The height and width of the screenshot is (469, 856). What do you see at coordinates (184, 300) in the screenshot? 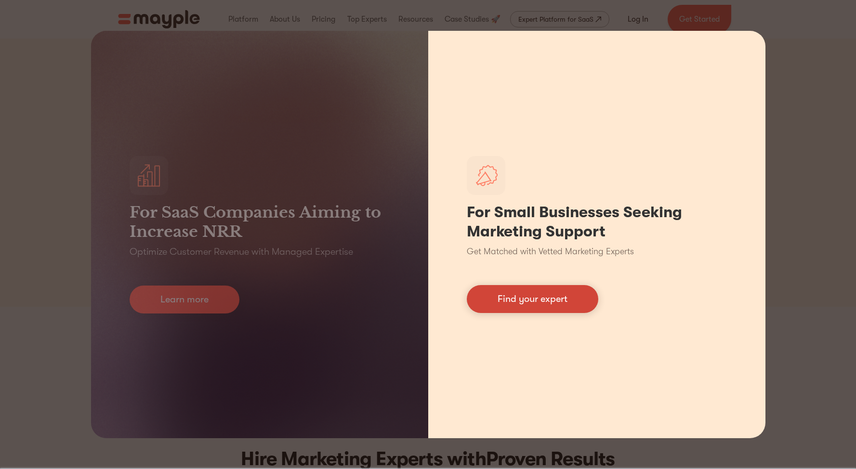
I see `a: Learn more` at bounding box center [184, 300].